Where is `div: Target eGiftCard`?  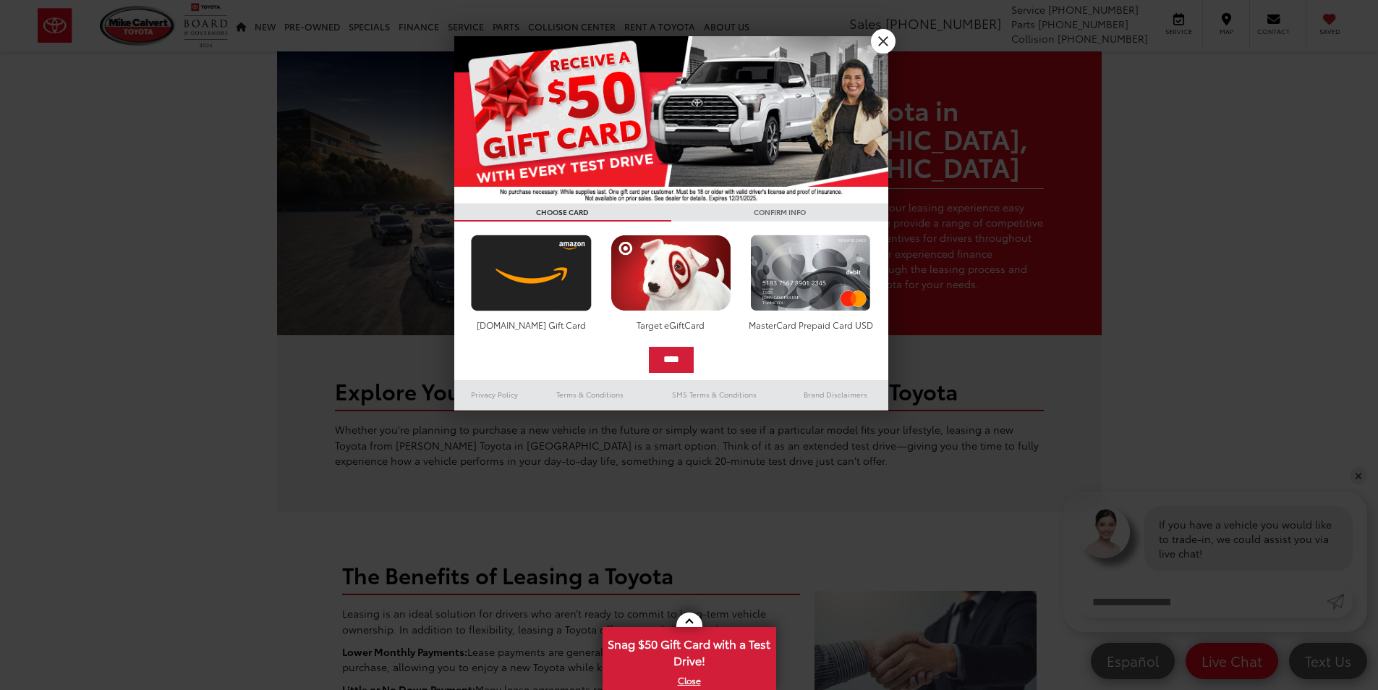
div: Target eGiftCard is located at coordinates (671, 324).